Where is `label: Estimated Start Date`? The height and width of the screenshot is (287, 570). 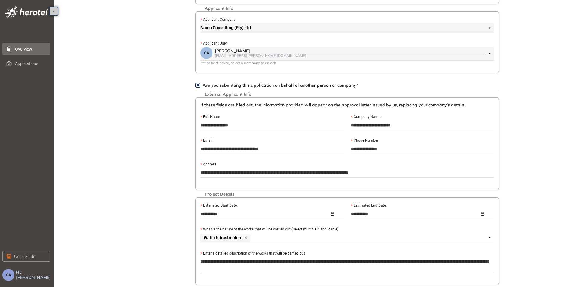 label: Estimated Start Date is located at coordinates (219, 205).